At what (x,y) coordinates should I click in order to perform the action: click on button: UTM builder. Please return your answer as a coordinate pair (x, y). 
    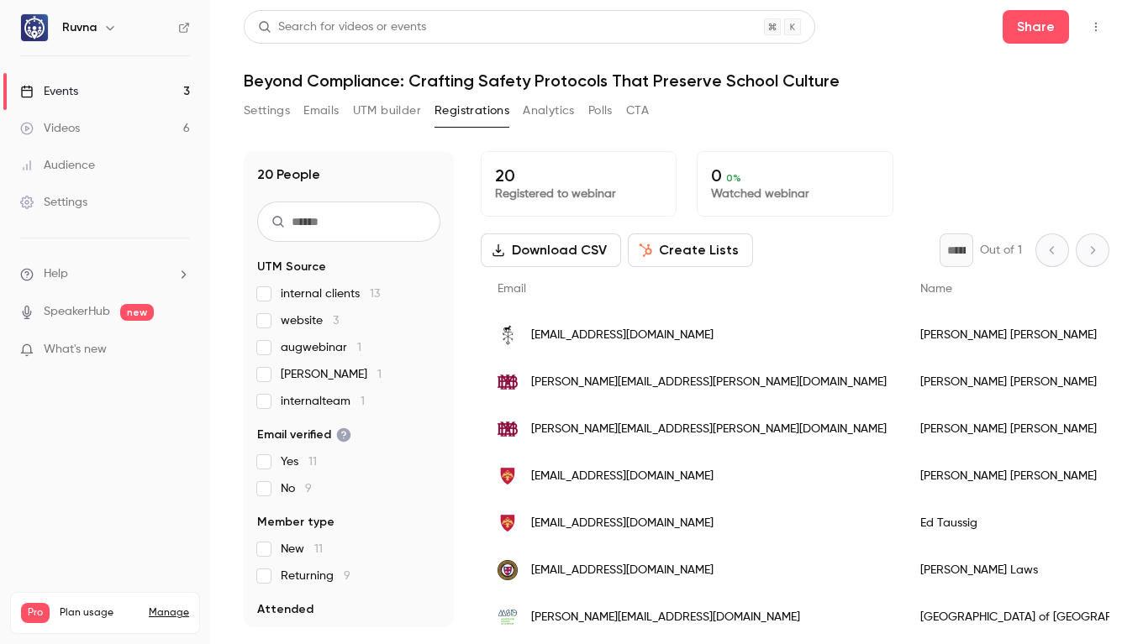
    Looking at the image, I should click on (386, 111).